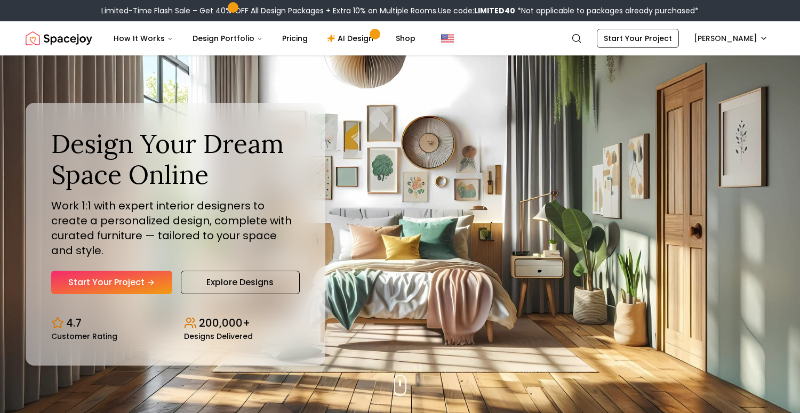  What do you see at coordinates (400, 38) in the screenshot?
I see `nav: Global` at bounding box center [400, 38].